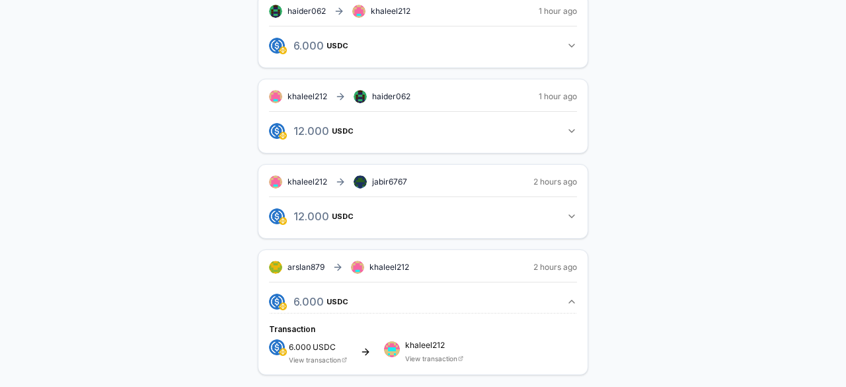 The width and height of the screenshot is (846, 387). Describe the element at coordinates (423, 338) in the screenshot. I see `div: 6.000USDC` at that location.